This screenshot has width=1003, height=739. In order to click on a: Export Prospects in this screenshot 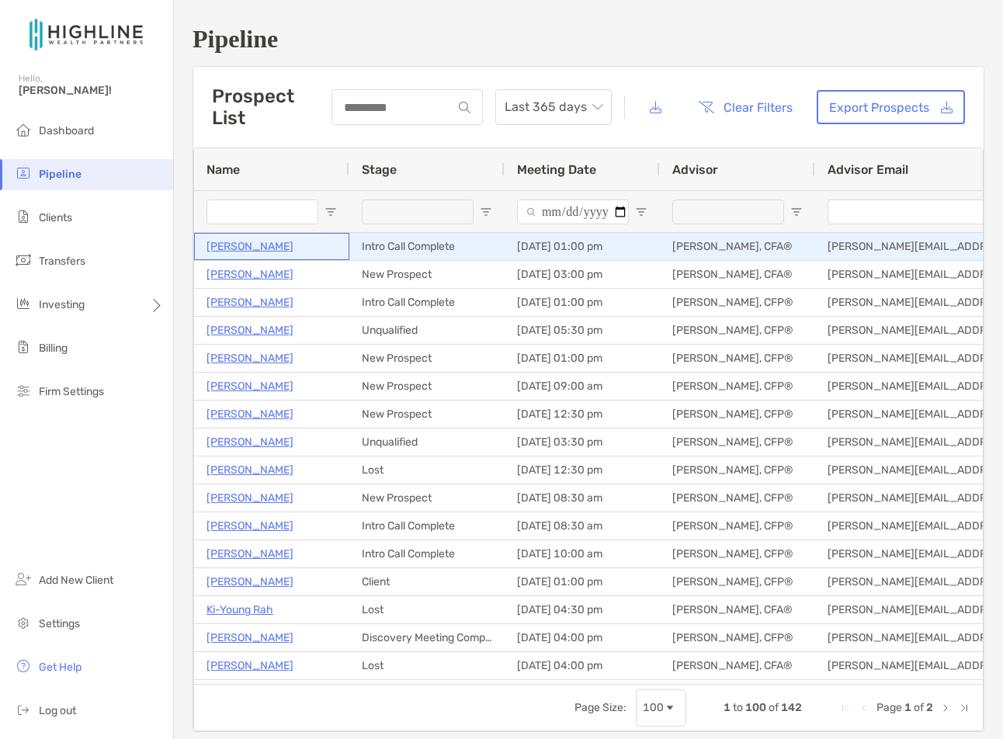, I will do `click(890, 107)`.